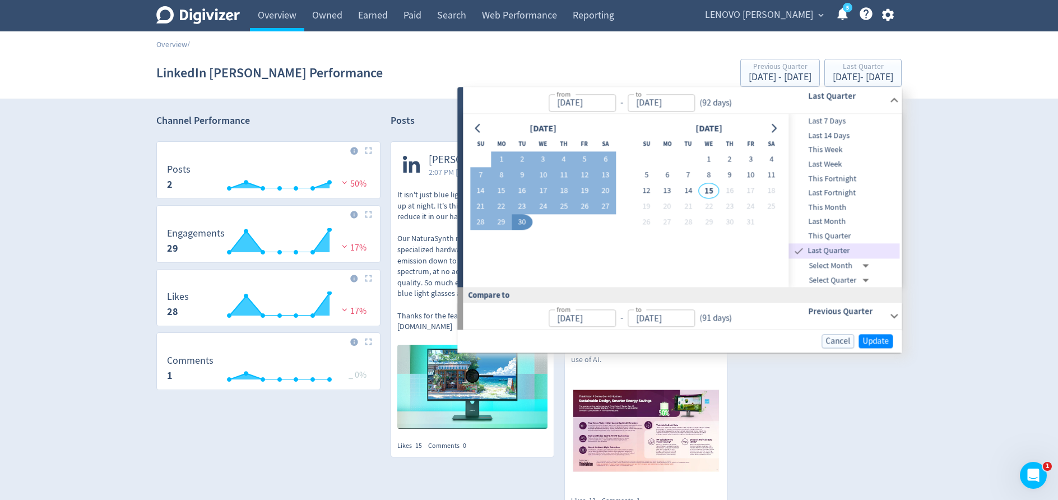  What do you see at coordinates (714, 318) in the screenshot?
I see `div: ( 91 days )` at bounding box center [714, 318].